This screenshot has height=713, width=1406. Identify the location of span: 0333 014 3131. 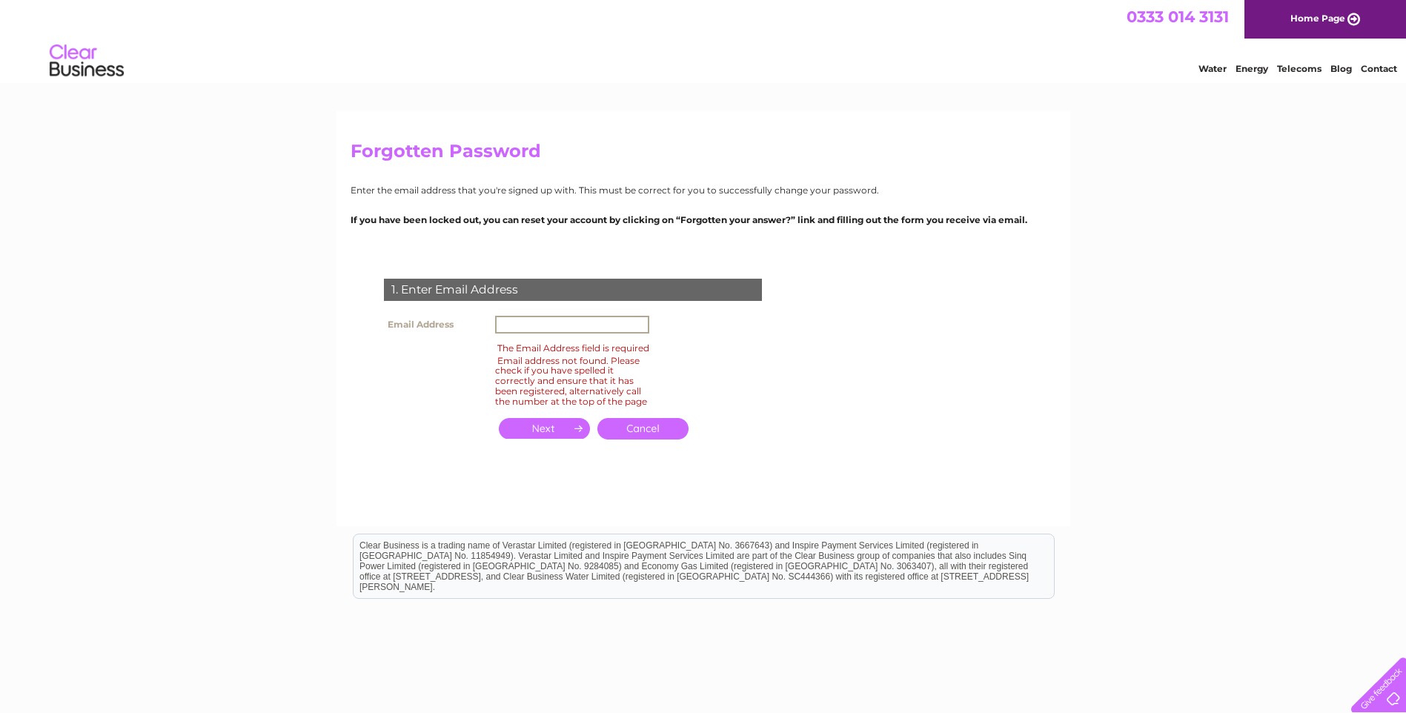
(1178, 16).